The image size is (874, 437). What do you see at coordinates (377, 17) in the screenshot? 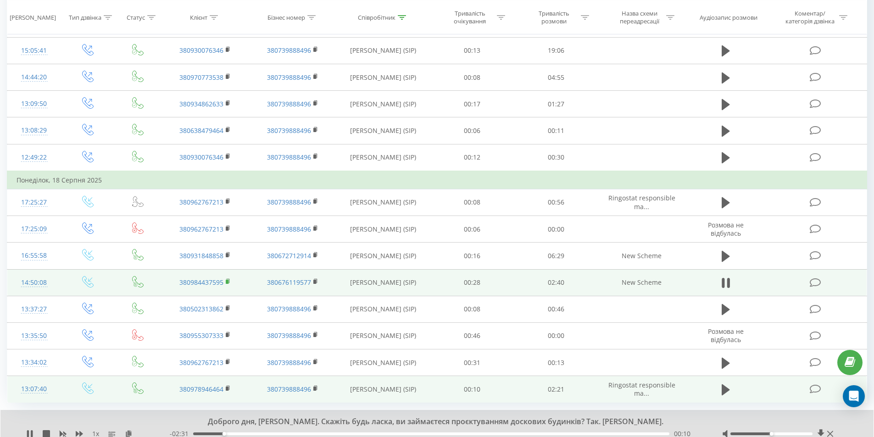
I see `div: Співробітник` at bounding box center [377, 17].